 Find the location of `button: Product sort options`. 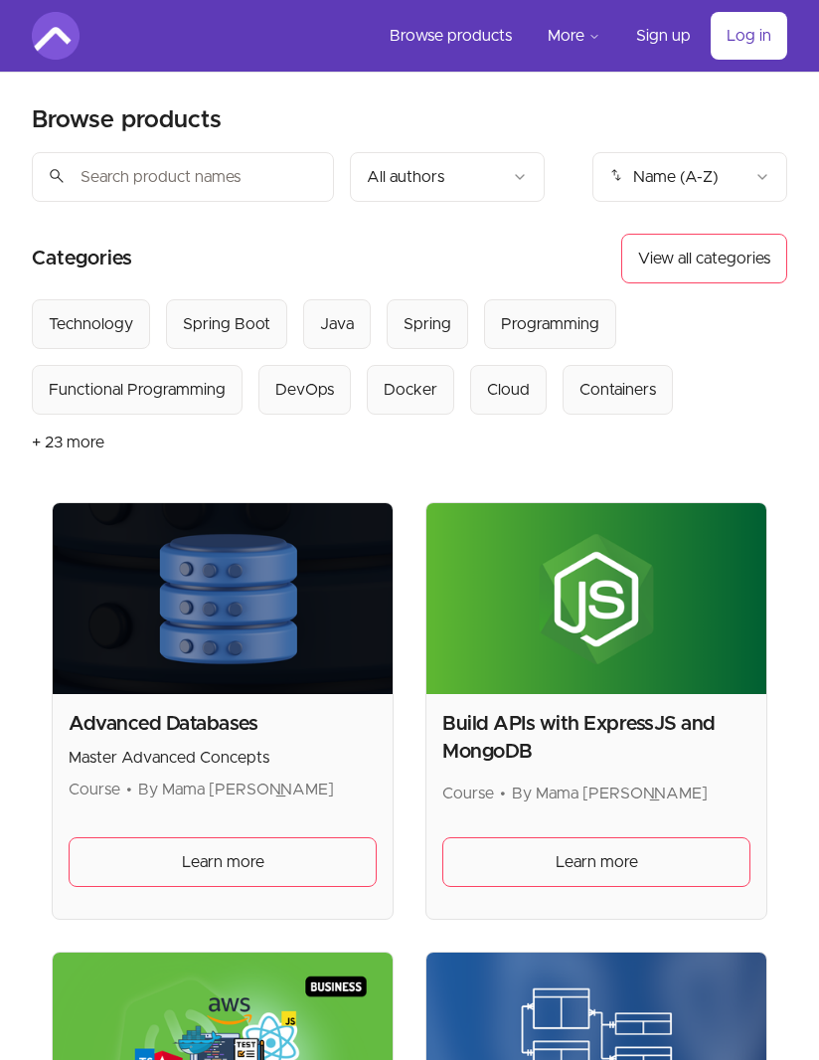

button: Product sort options is located at coordinates (690, 177).